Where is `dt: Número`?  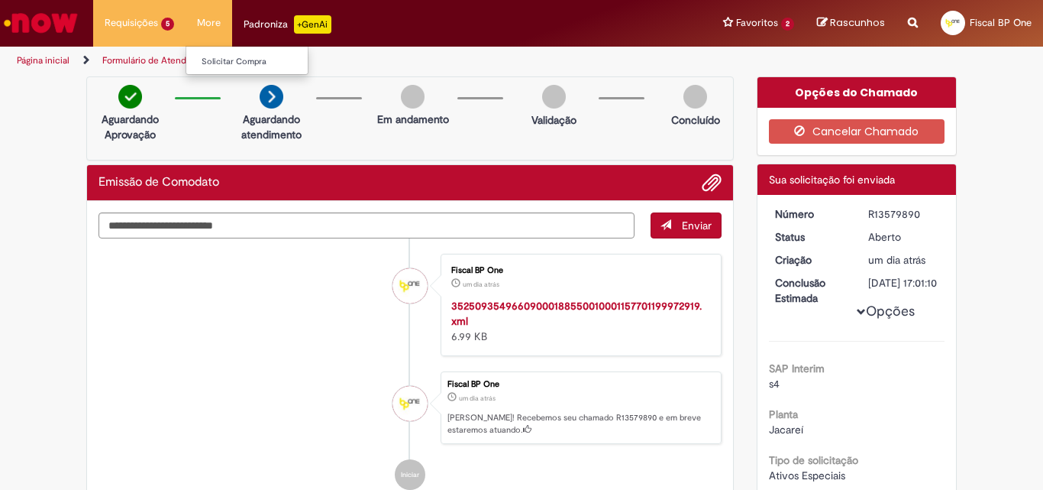 dt: Número is located at coordinates (810, 214).